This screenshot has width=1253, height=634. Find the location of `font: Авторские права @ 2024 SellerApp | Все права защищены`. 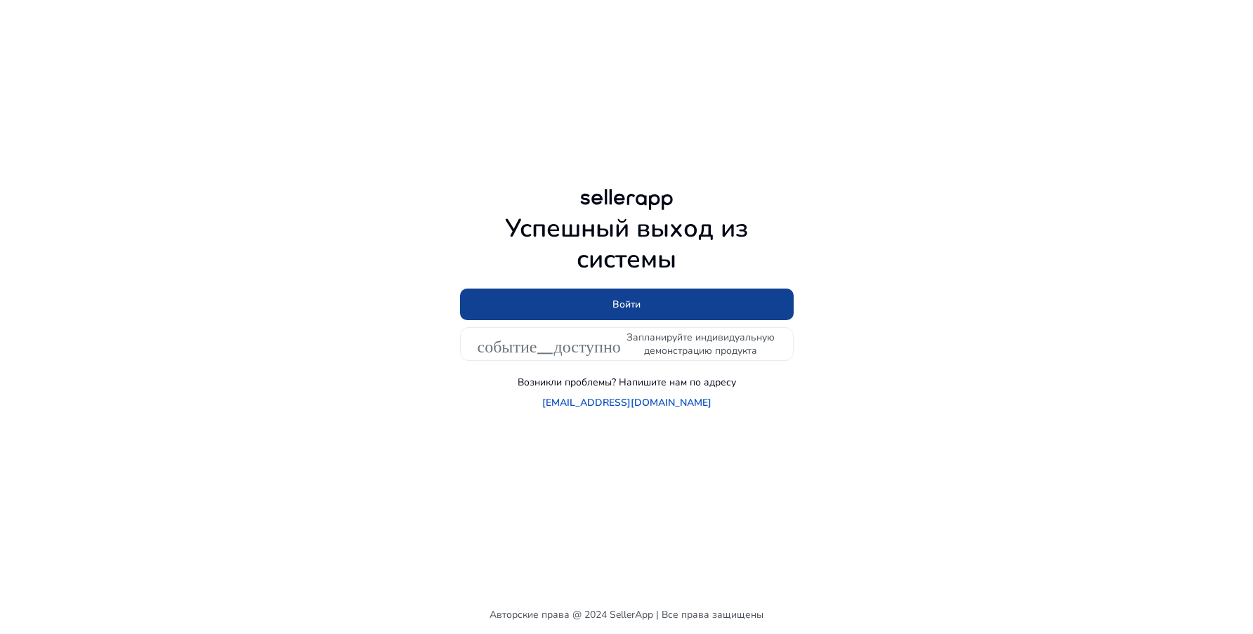

font: Авторские права @ 2024 SellerApp | Все права защищены is located at coordinates (626, 614).